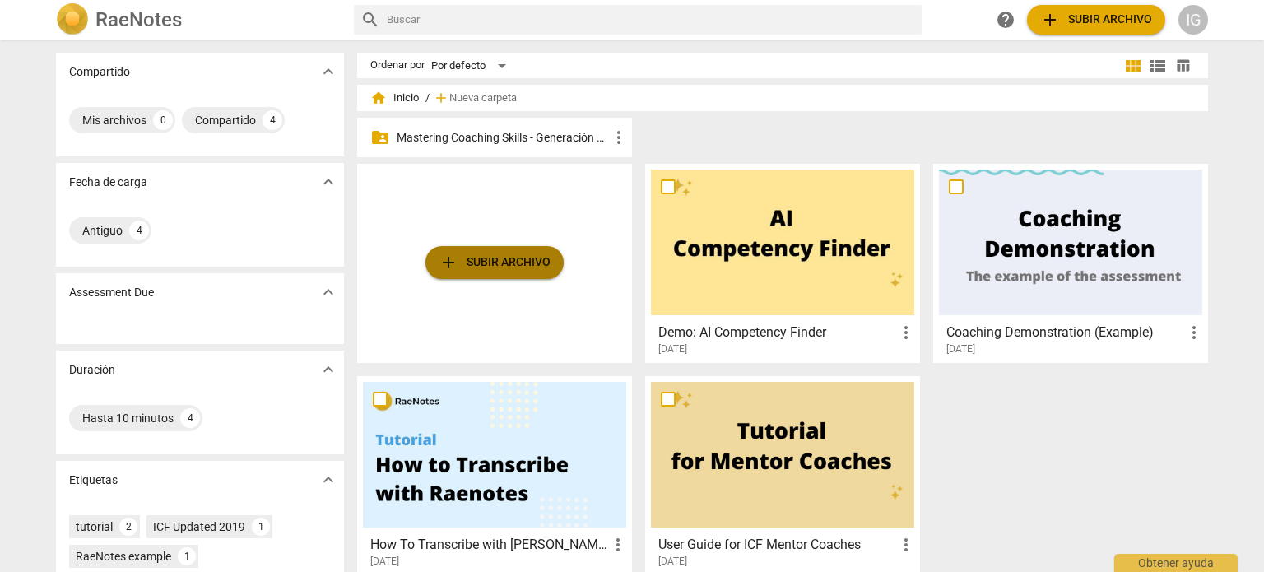 Image resolution: width=1264 pixels, height=572 pixels. Describe the element at coordinates (163, 120) in the screenshot. I see `div: 0` at that location.